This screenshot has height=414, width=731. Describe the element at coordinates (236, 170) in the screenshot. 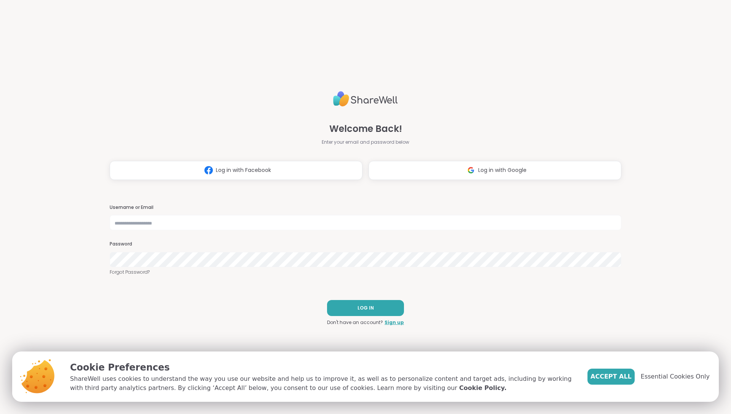

I see `button: Log in with Facebook` at that location.